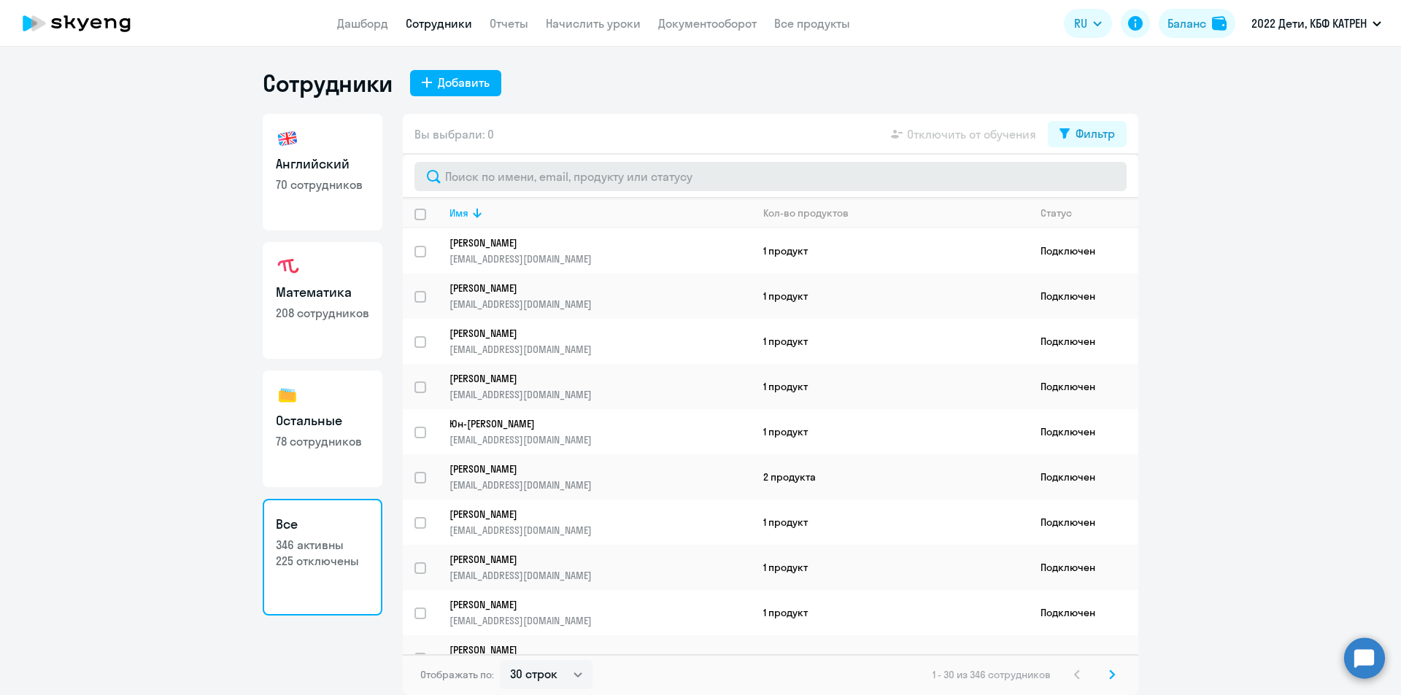  Describe the element at coordinates (439, 23) in the screenshot. I see `a: Сотрудники` at that location.